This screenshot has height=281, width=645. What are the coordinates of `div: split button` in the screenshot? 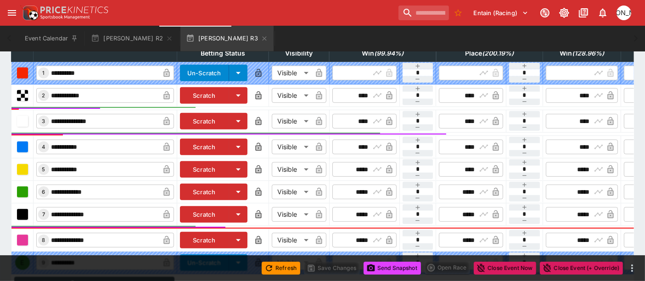 It's located at (447, 267).